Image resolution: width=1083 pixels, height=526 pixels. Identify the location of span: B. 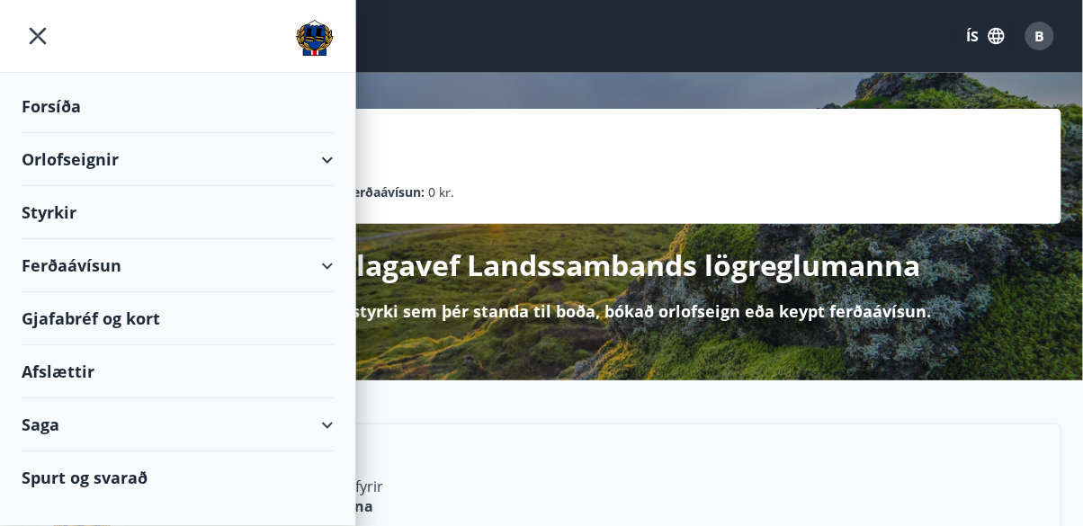
(1040, 36).